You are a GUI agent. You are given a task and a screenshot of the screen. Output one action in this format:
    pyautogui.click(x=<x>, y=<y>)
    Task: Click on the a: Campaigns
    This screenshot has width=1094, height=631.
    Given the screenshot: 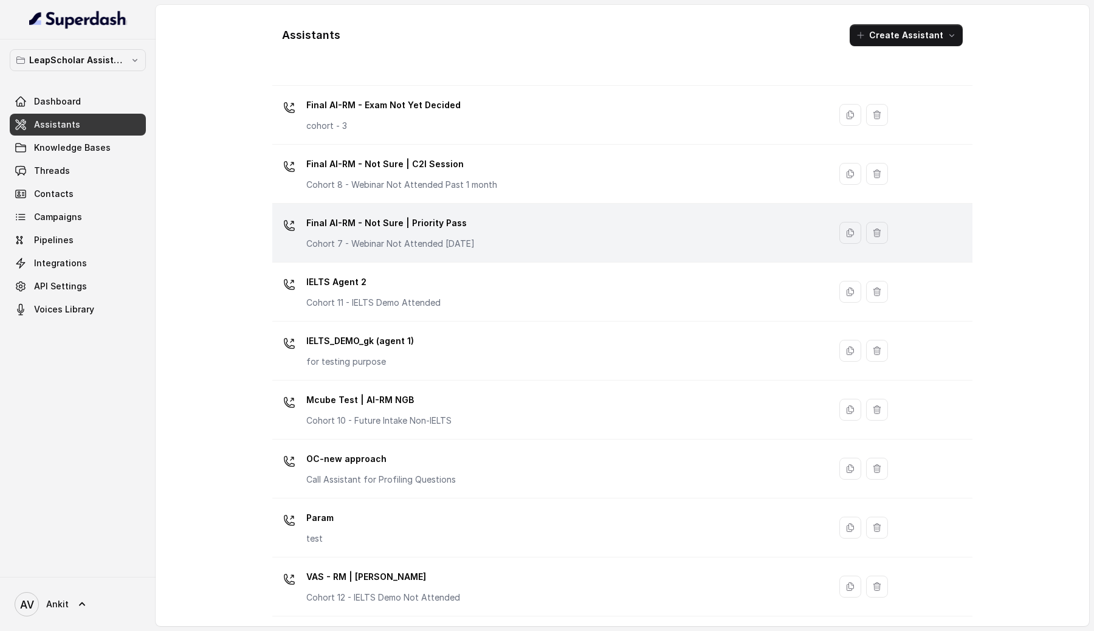 What is the action you would take?
    pyautogui.click(x=78, y=217)
    